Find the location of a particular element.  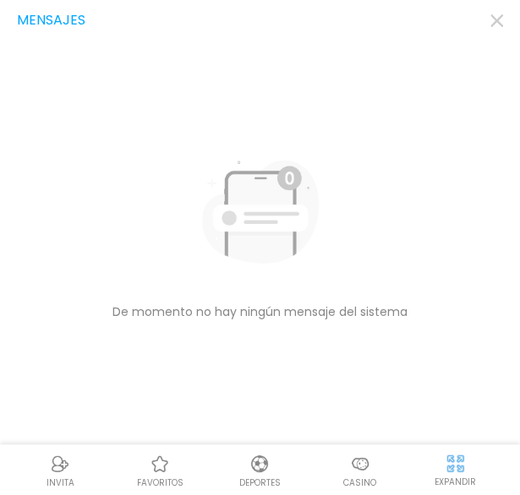

img: Casino is located at coordinates (360, 464).